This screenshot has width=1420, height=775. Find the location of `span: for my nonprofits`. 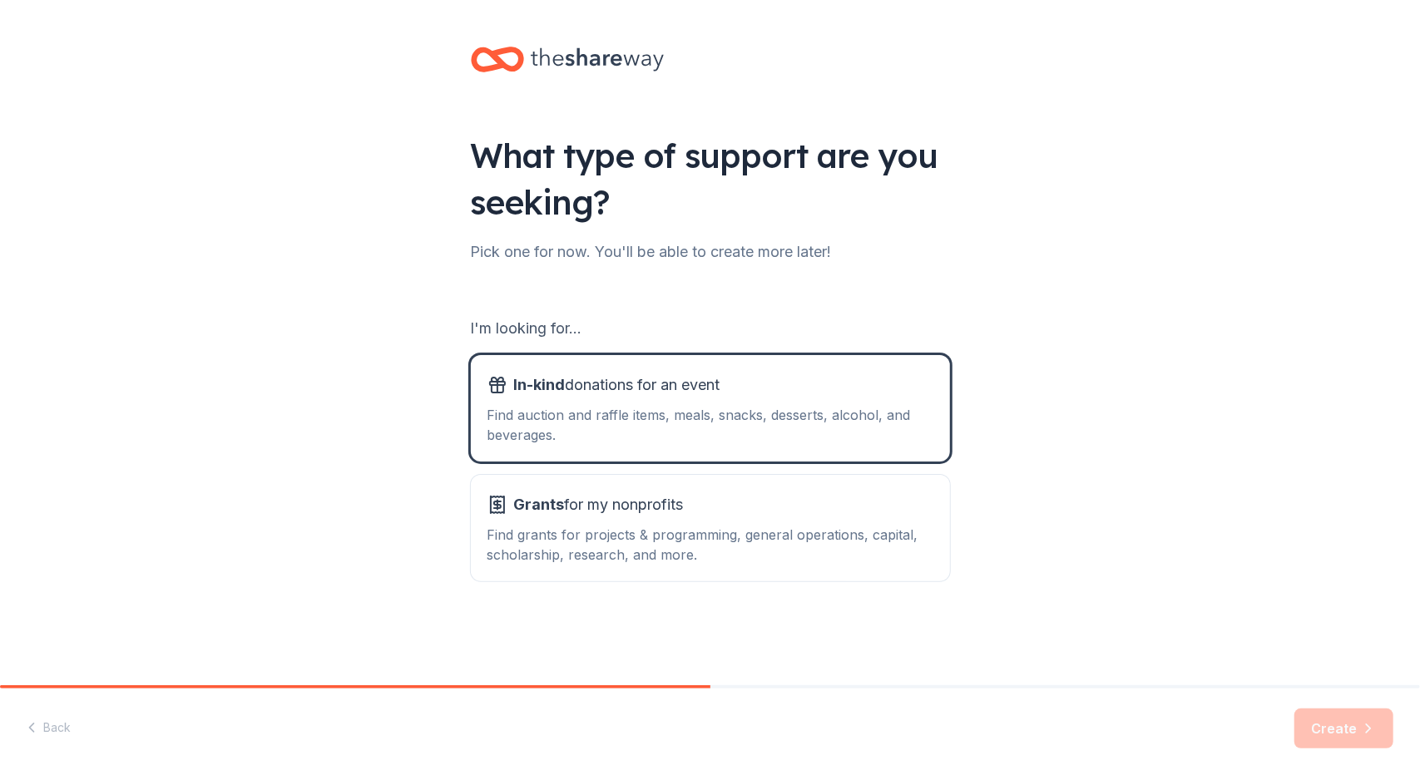

span: for my nonprofits is located at coordinates (599, 505).